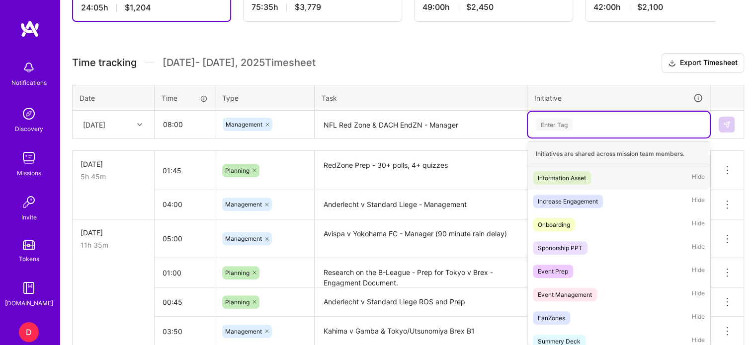 This screenshot has width=756, height=345. I want to click on div: 5h 45m, so click(113, 176).